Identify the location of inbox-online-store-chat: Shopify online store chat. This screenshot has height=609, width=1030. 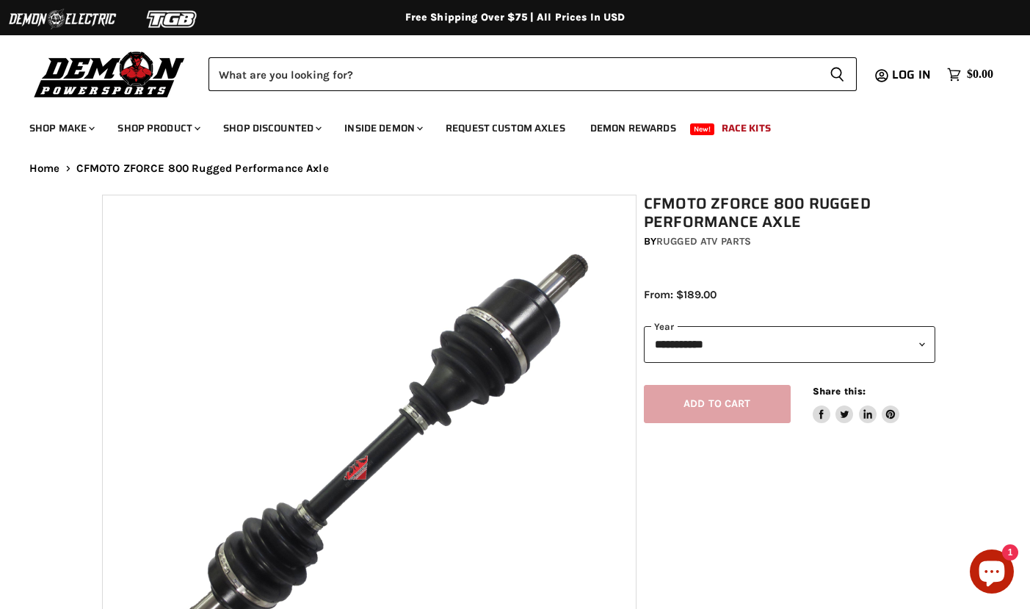
(992, 573).